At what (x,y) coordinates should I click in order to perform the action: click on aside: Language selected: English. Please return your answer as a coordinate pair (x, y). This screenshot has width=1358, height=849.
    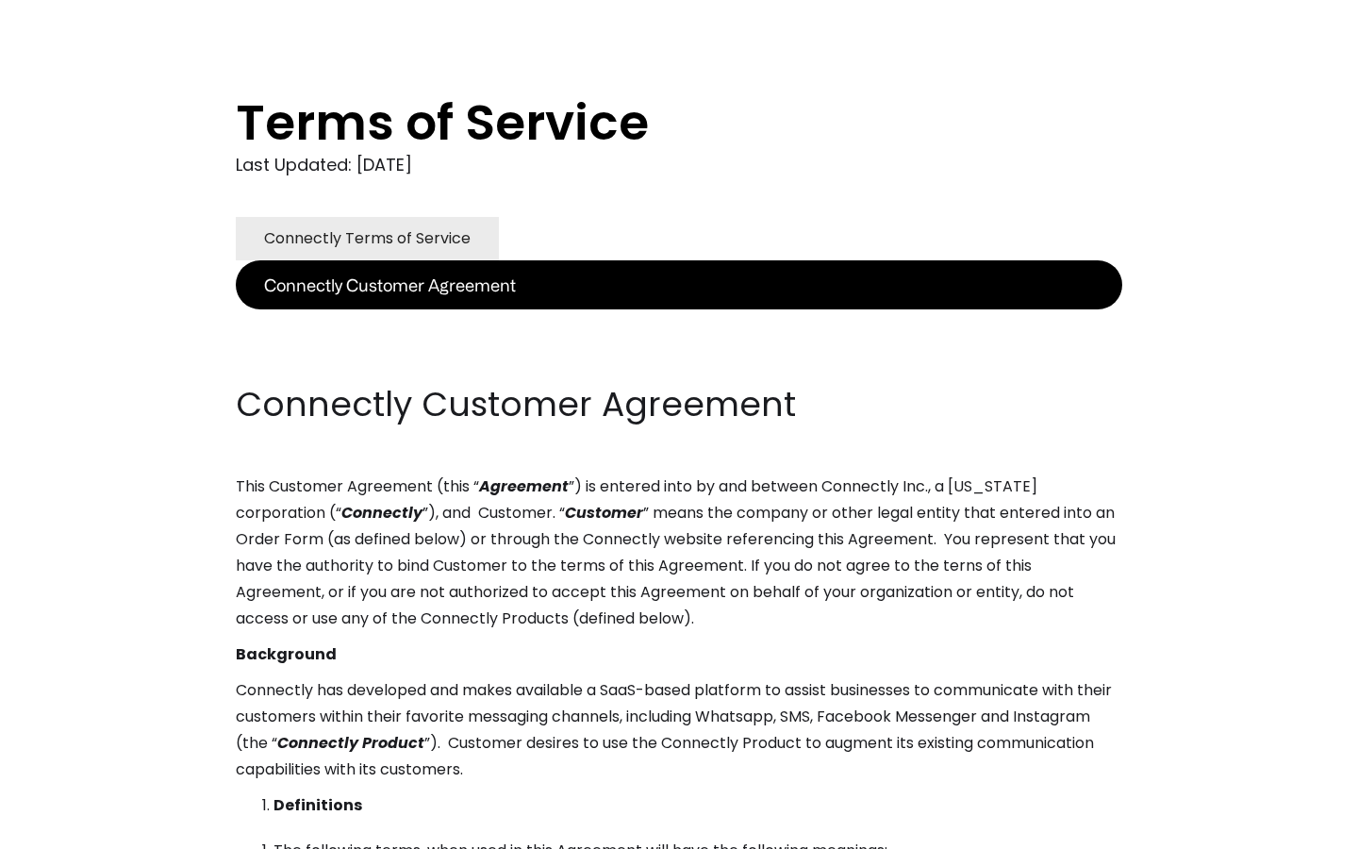
    Looking at the image, I should click on (66, 828).